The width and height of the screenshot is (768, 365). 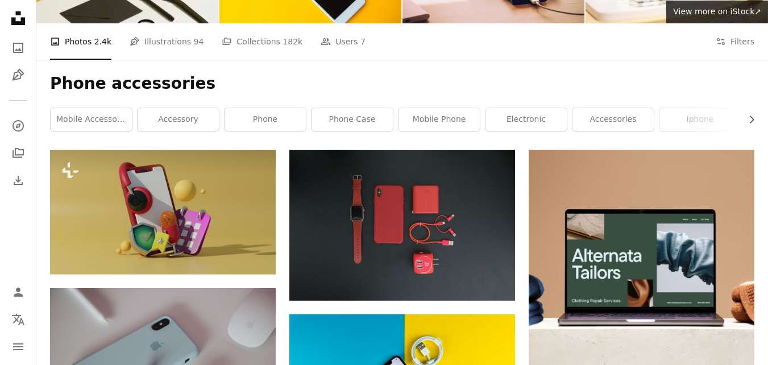 I want to click on button: scroll list to the right, so click(x=748, y=119).